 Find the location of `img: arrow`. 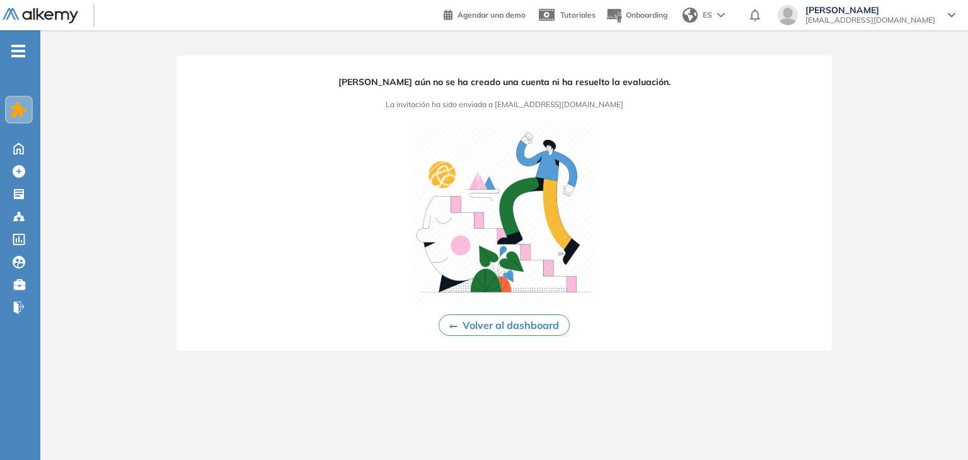

img: arrow is located at coordinates (721, 15).